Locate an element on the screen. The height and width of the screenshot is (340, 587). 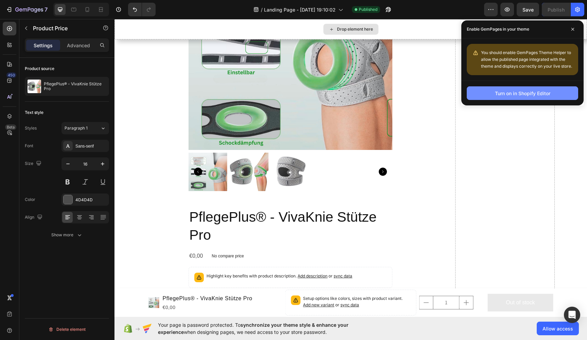
div: Drop element here is located at coordinates (240, 10).